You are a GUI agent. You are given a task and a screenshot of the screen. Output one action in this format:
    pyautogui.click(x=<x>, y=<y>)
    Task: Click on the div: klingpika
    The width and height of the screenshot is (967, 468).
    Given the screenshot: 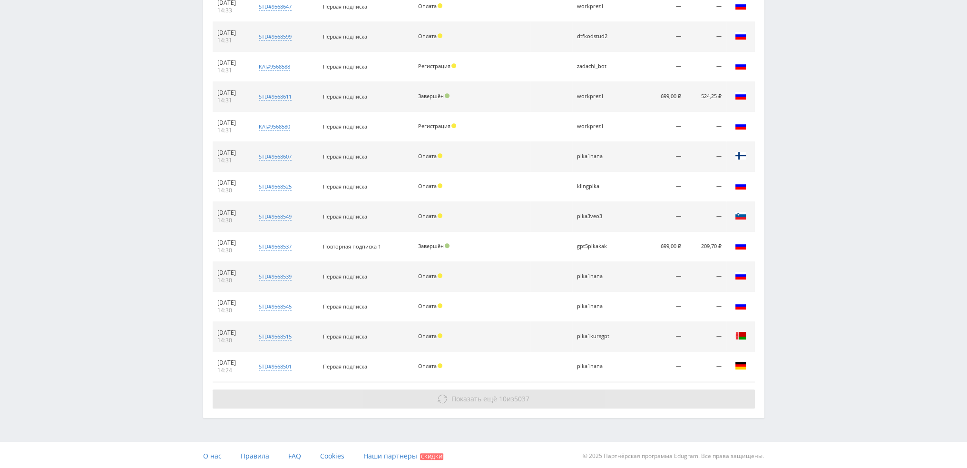 What is the action you would take?
    pyautogui.click(x=599, y=186)
    